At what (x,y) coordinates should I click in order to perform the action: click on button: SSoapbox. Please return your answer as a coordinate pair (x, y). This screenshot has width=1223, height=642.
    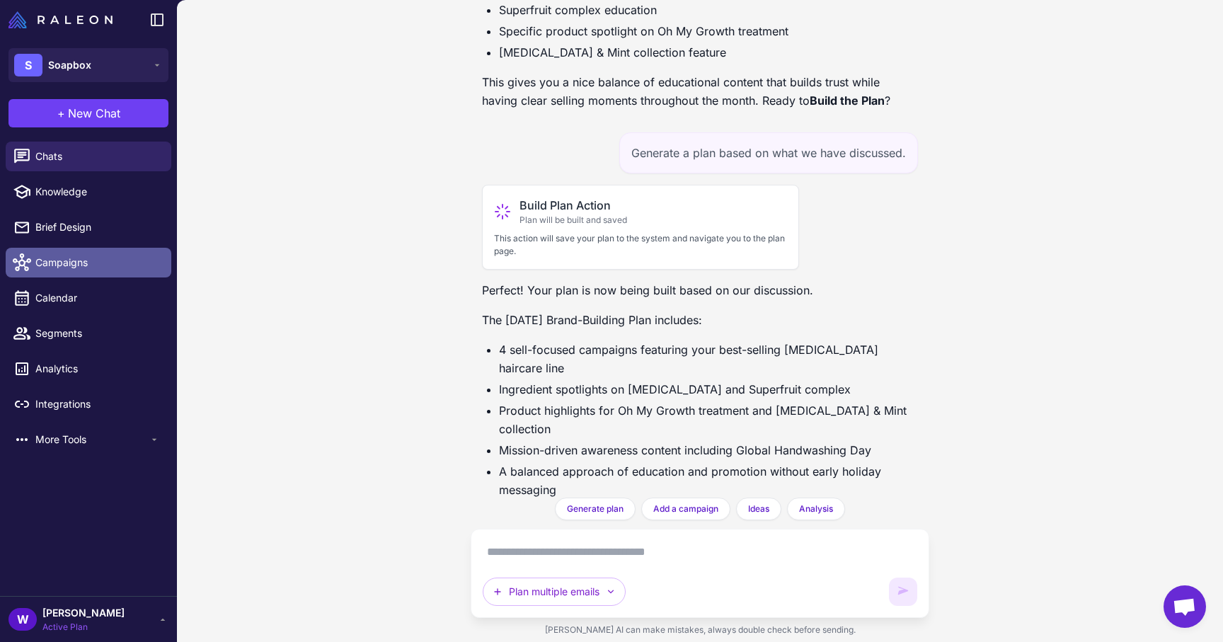
    Looking at the image, I should click on (88, 65).